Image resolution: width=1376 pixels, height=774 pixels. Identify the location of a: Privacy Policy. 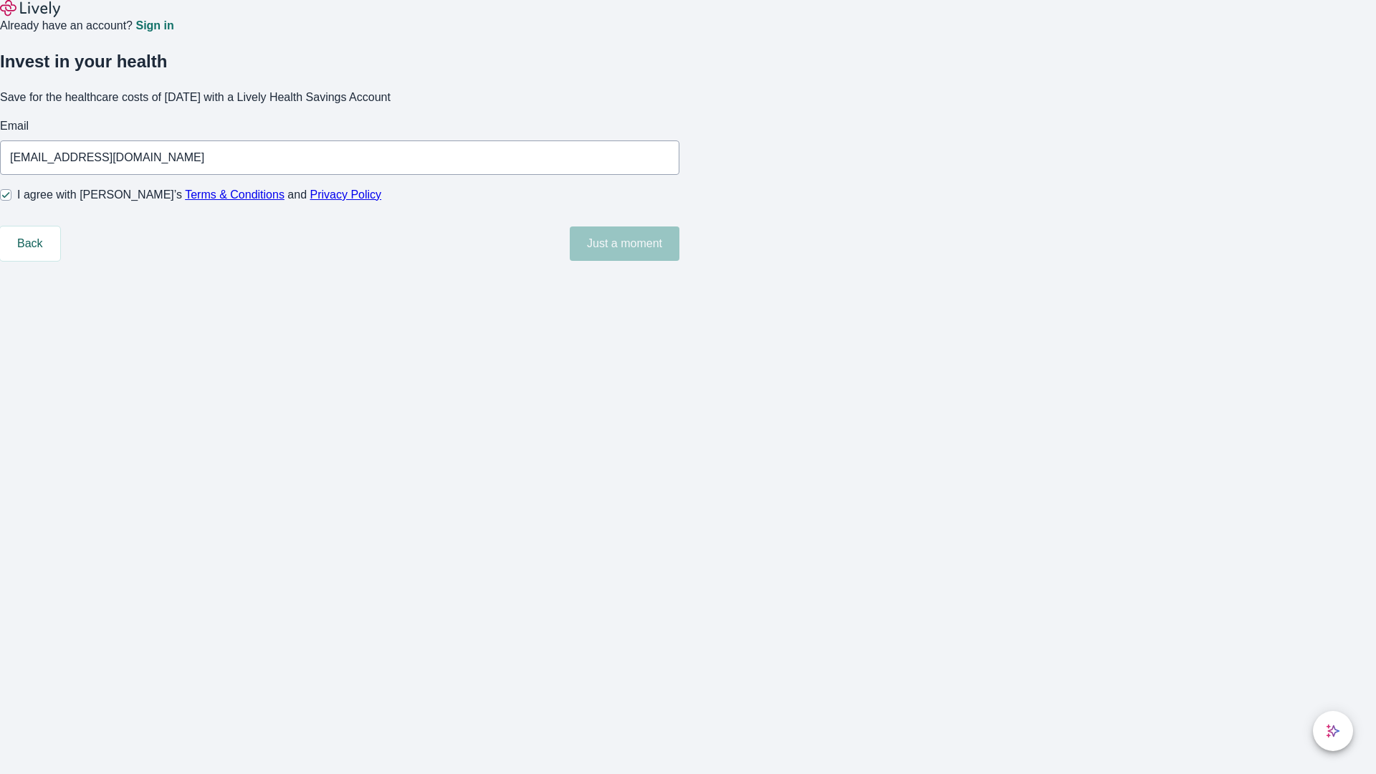
(346, 194).